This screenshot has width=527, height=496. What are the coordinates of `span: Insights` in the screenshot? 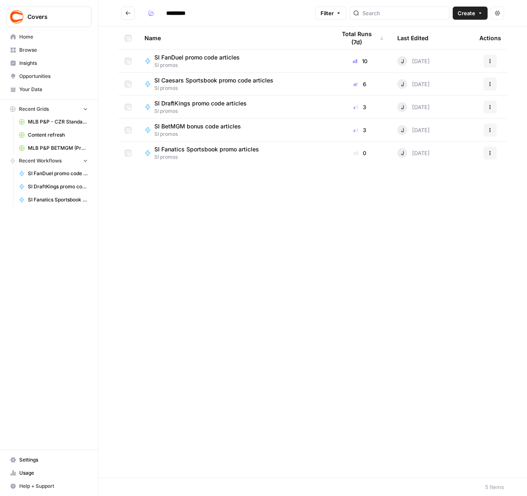 It's located at (53, 63).